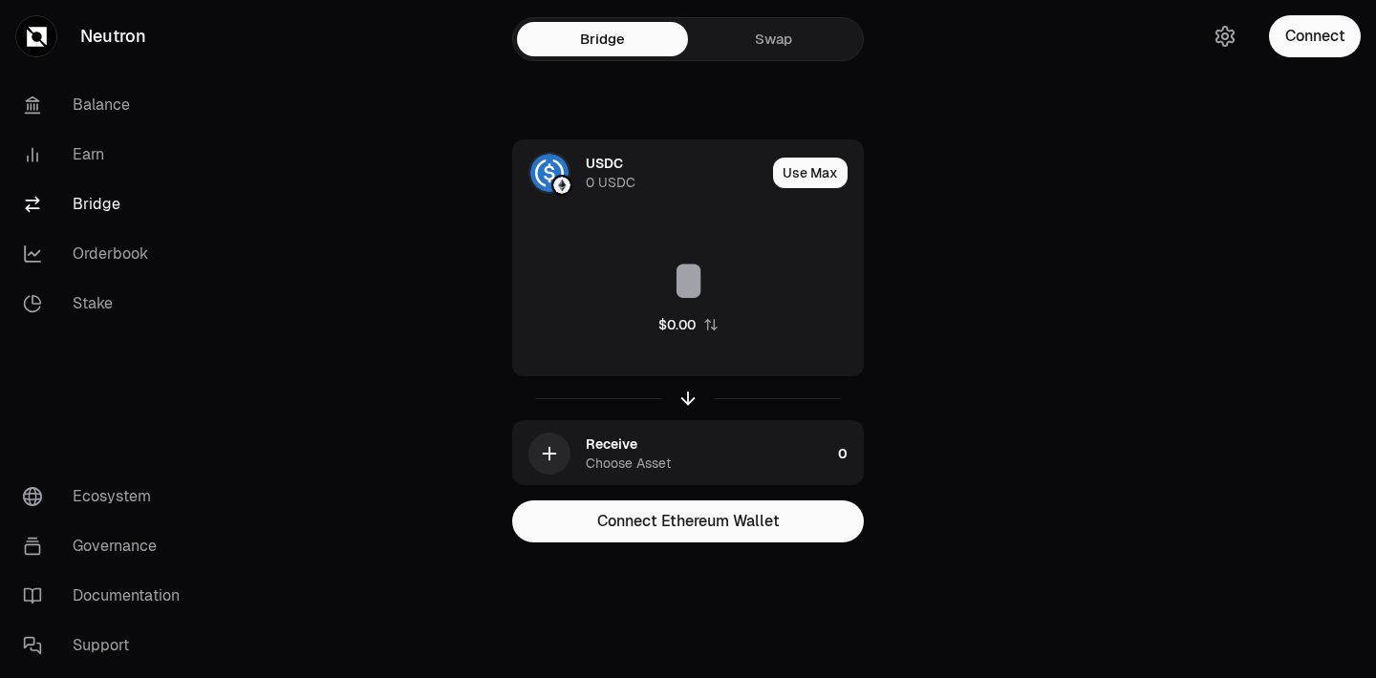  What do you see at coordinates (639, 173) in the screenshot?
I see `div: USDC LogoEthereum LogoUSDC0 USDC` at bounding box center [639, 173].